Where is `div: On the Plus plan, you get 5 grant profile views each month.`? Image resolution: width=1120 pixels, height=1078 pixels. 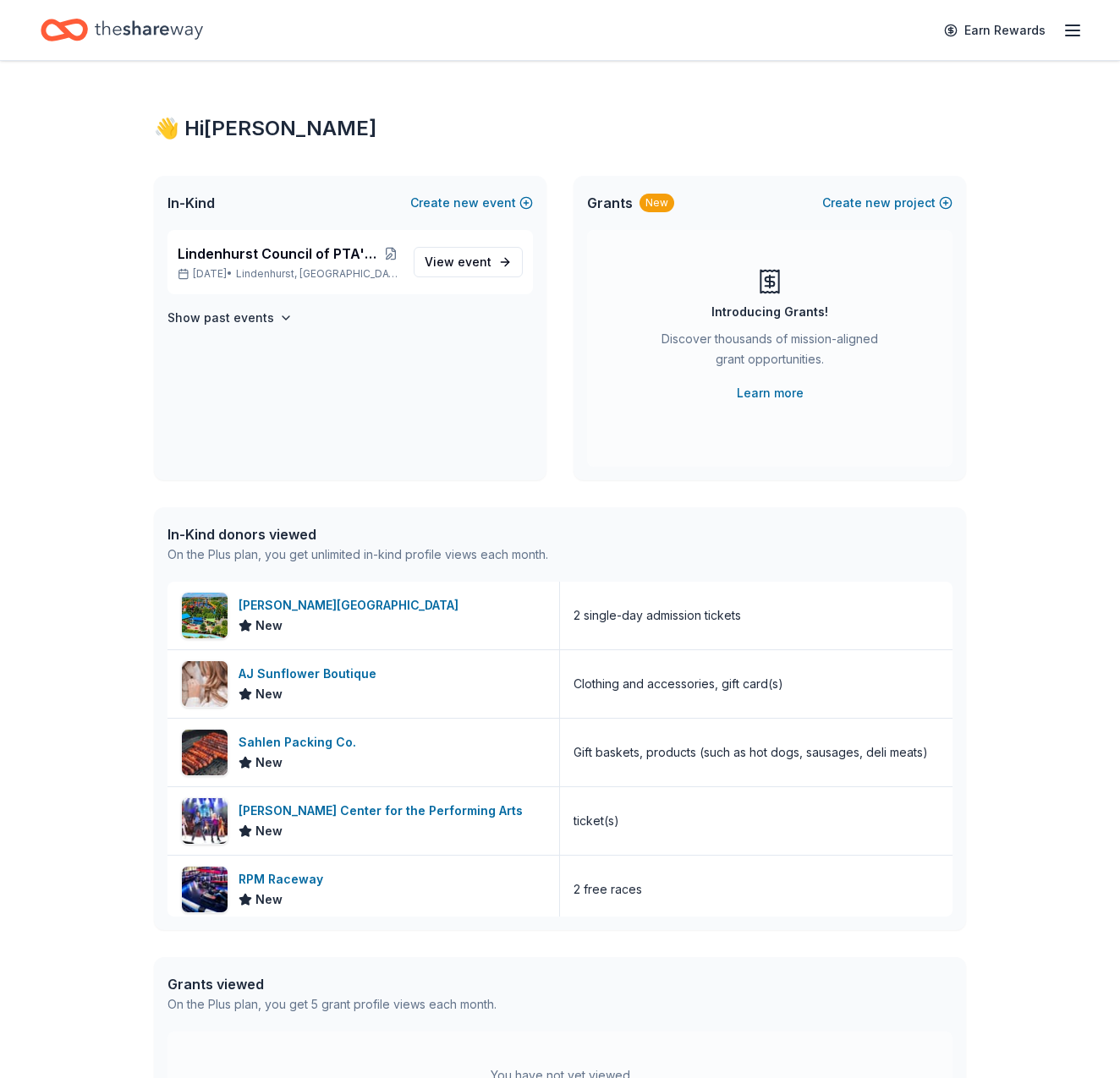 div: On the Plus plan, you get 5 grant profile views each month. is located at coordinates (331, 1004).